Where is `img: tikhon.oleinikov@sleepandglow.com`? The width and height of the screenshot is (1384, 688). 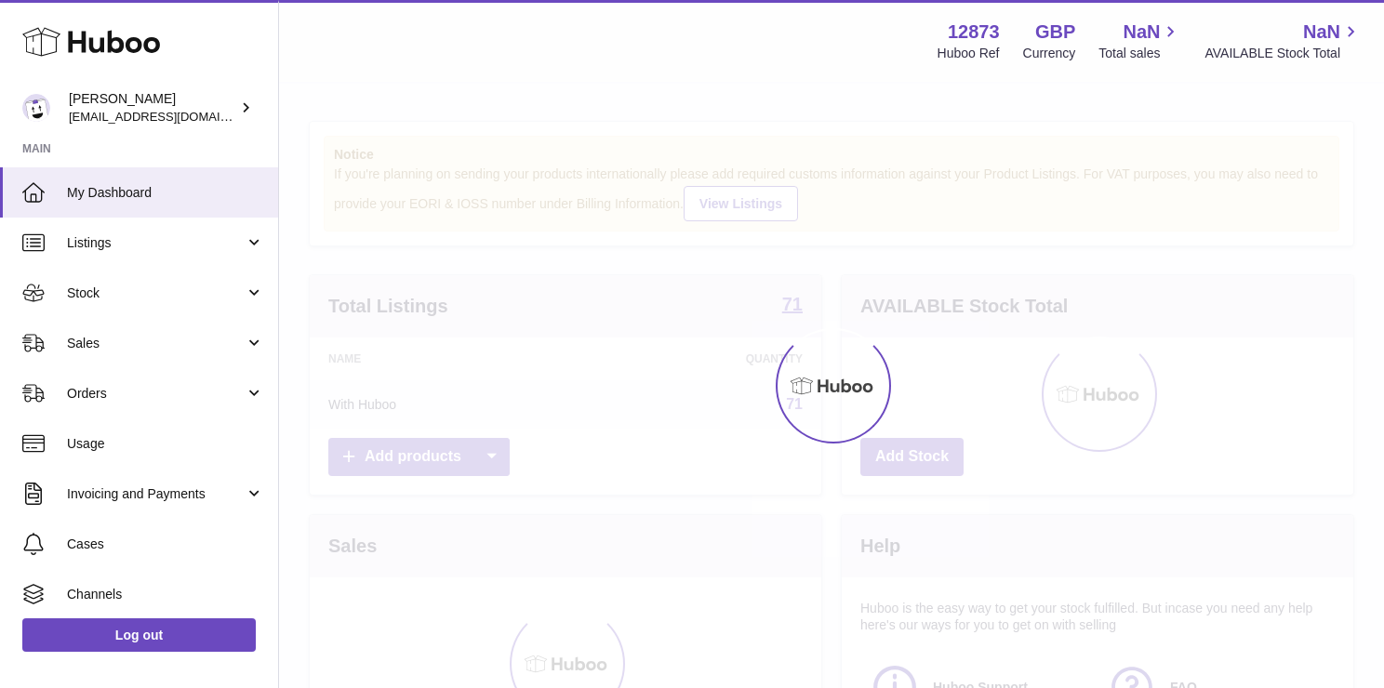
img: tikhon.oleinikov@sleepandglow.com is located at coordinates (36, 108).